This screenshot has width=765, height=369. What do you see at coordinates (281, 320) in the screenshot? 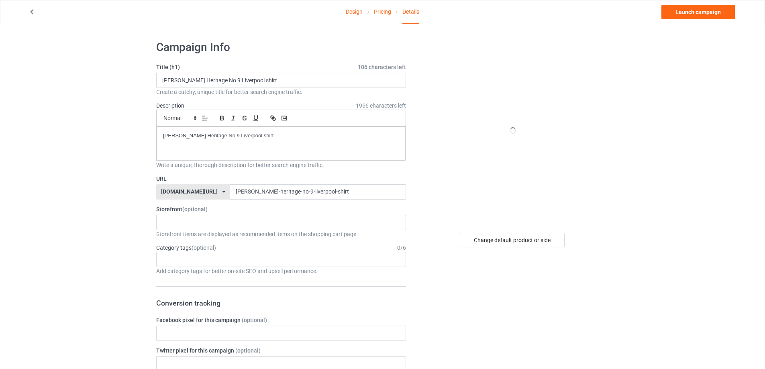
I see `label: Facebook pixel for this campaign` at bounding box center [281, 320].